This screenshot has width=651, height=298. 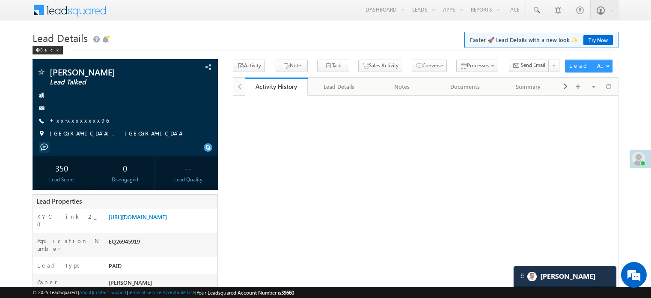 What do you see at coordinates (529, 86) in the screenshot?
I see `a: Summary` at bounding box center [529, 86].